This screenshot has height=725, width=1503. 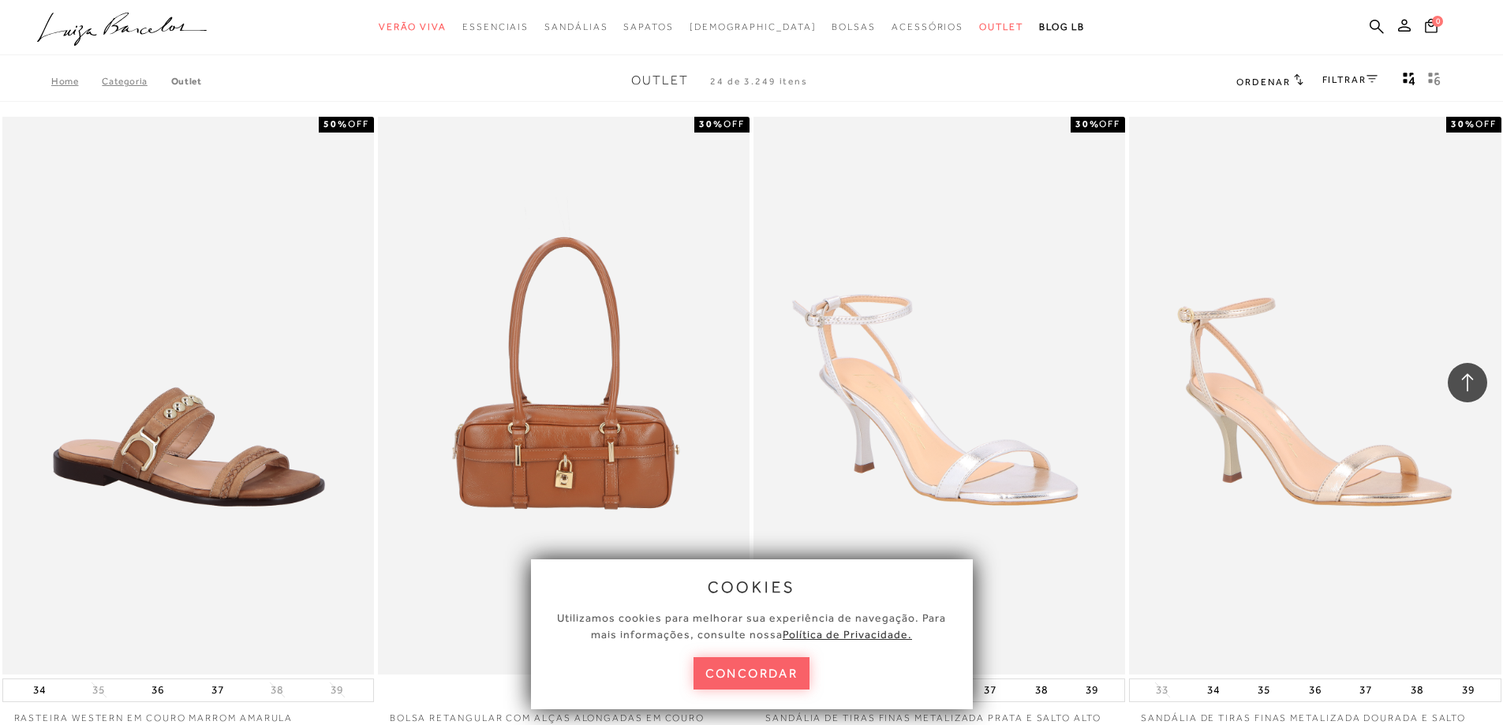 I want to click on span: Sandálias, so click(x=576, y=27).